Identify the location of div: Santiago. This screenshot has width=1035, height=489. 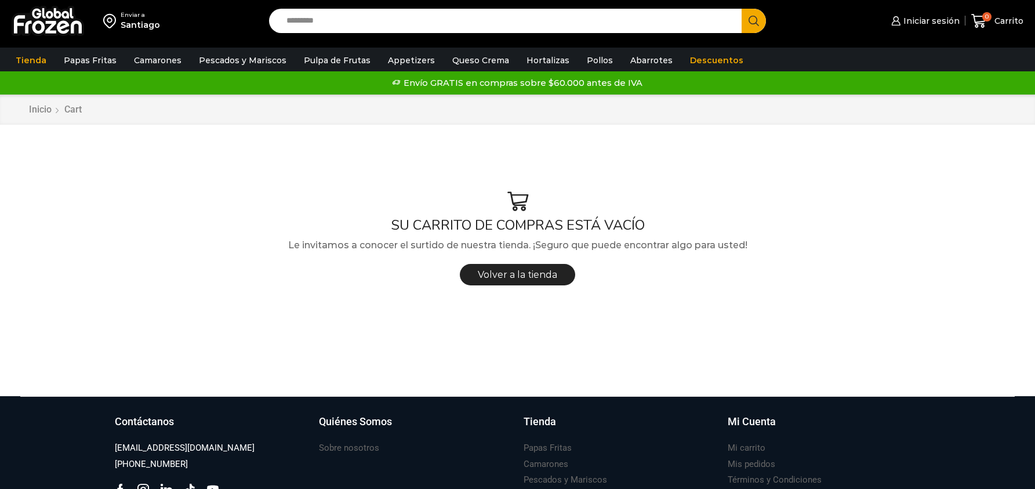
(140, 25).